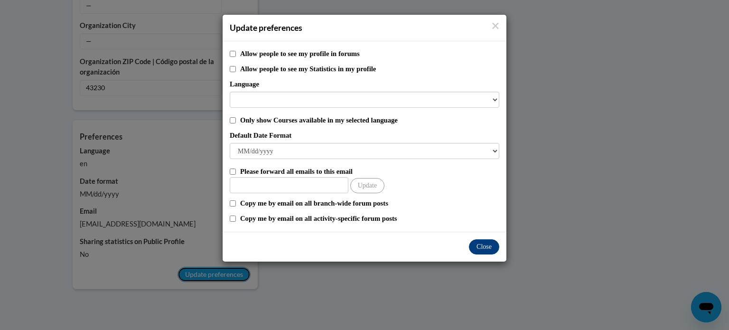  Describe the element at coordinates (370, 120) in the screenshot. I see `label: Only show Courses available in my selected language` at that location.